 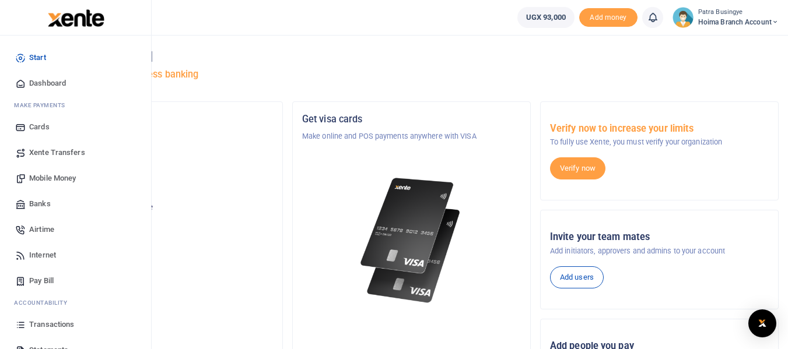 What do you see at coordinates (76, 18) in the screenshot?
I see `img: logo-large` at bounding box center [76, 18].